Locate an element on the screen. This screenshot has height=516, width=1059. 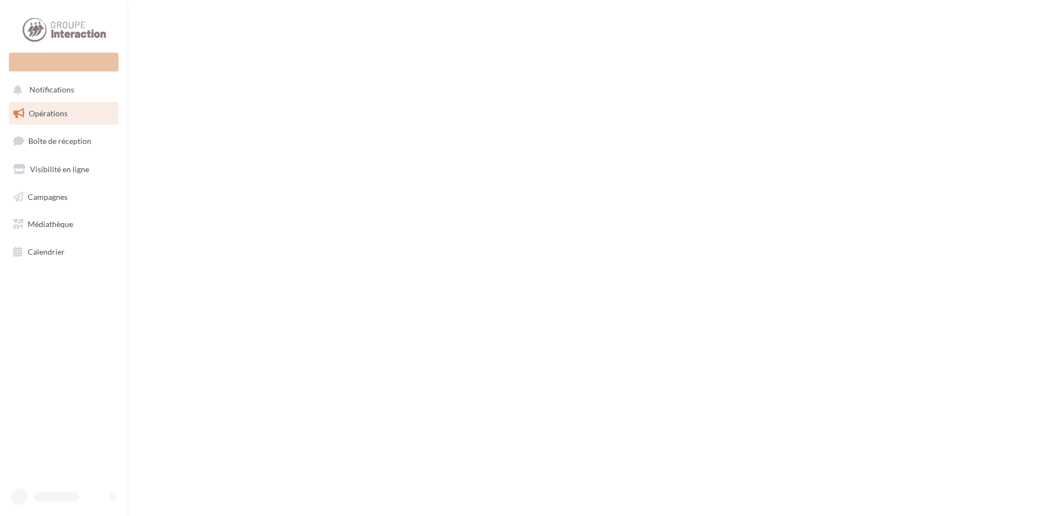
span: Boîte de réception is located at coordinates (60, 141).